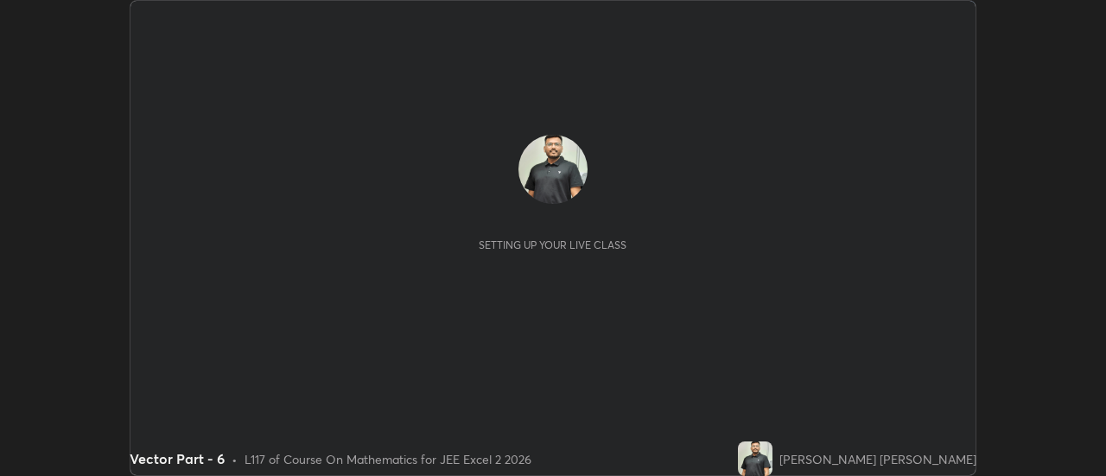 The width and height of the screenshot is (1106, 476). I want to click on div: L117 of Course On Mathematics for JEE Excel 2 2026, so click(388, 459).